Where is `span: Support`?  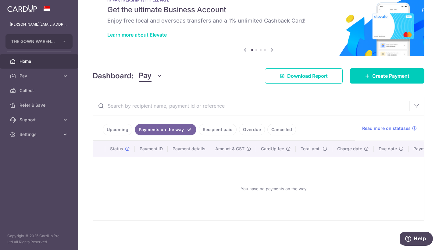 span: Support is located at coordinates (40, 120).